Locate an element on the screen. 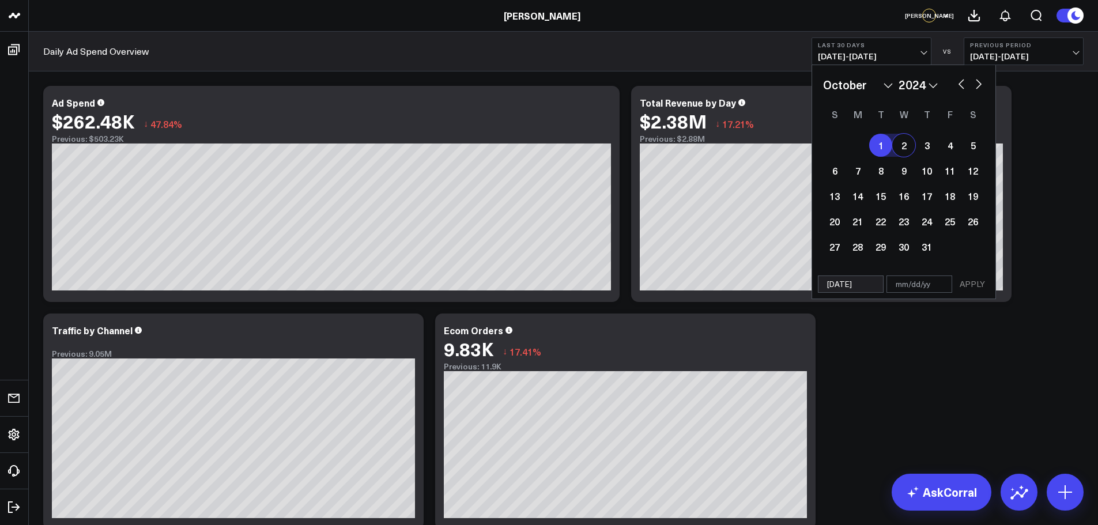  div: Thursday is located at coordinates (926, 114).